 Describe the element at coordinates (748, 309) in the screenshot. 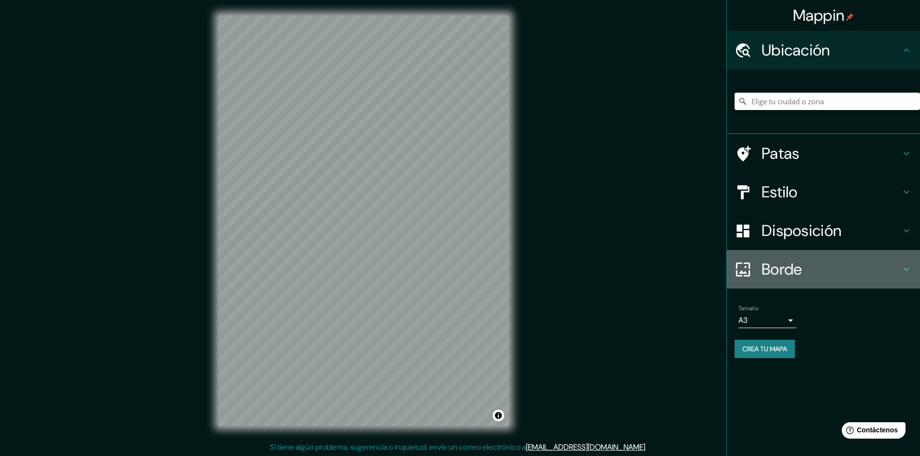

I see `font: Tamaño` at that location.